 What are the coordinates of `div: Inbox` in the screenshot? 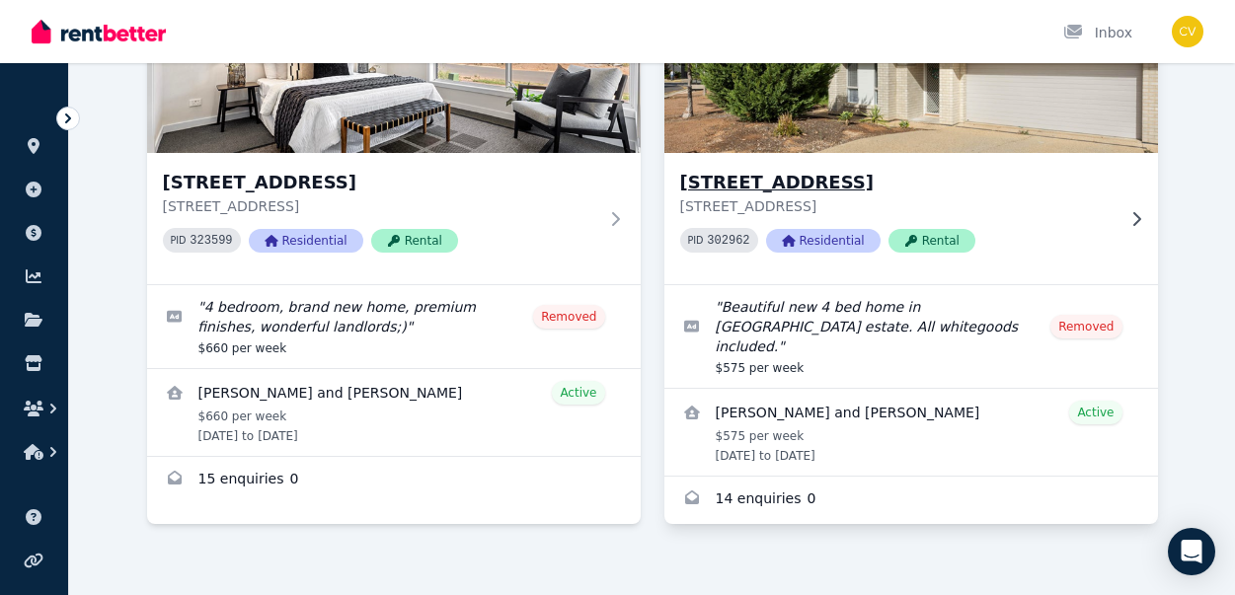 It's located at (1098, 33).